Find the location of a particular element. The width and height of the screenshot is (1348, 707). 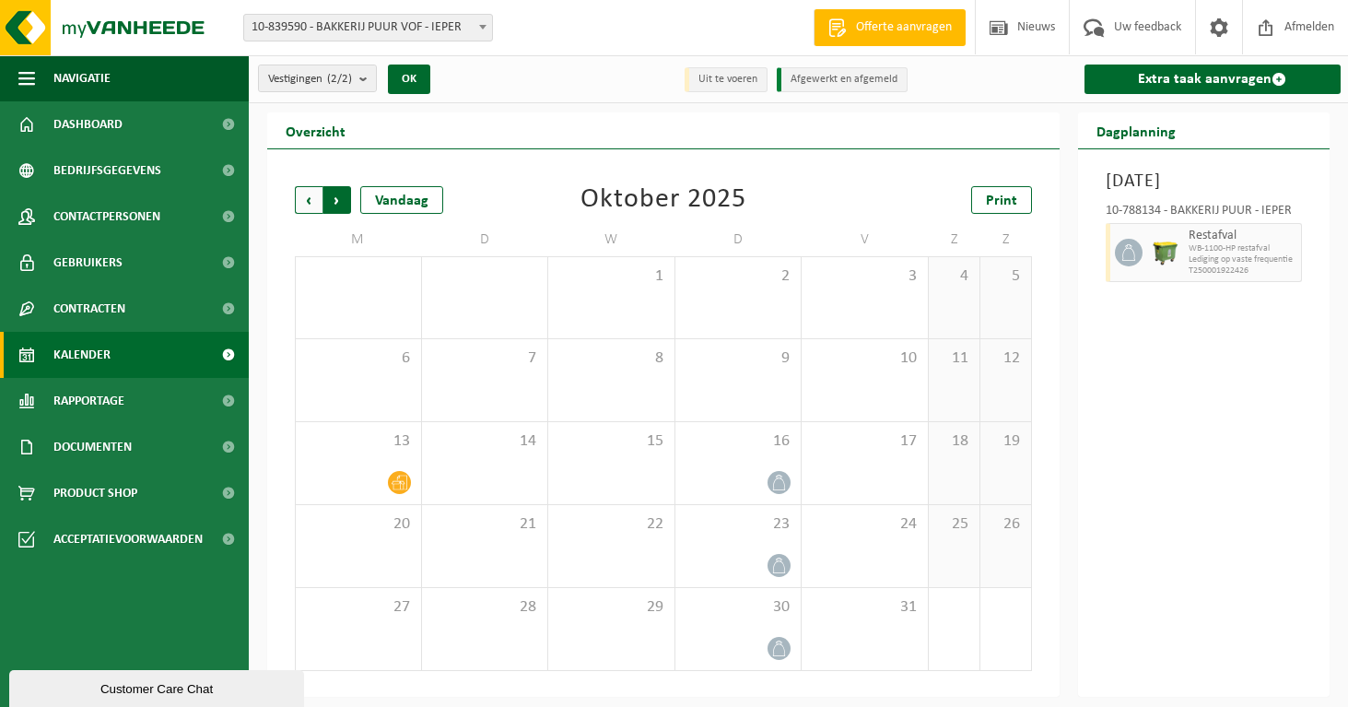

div: Customer Care Chat is located at coordinates (147, 22).